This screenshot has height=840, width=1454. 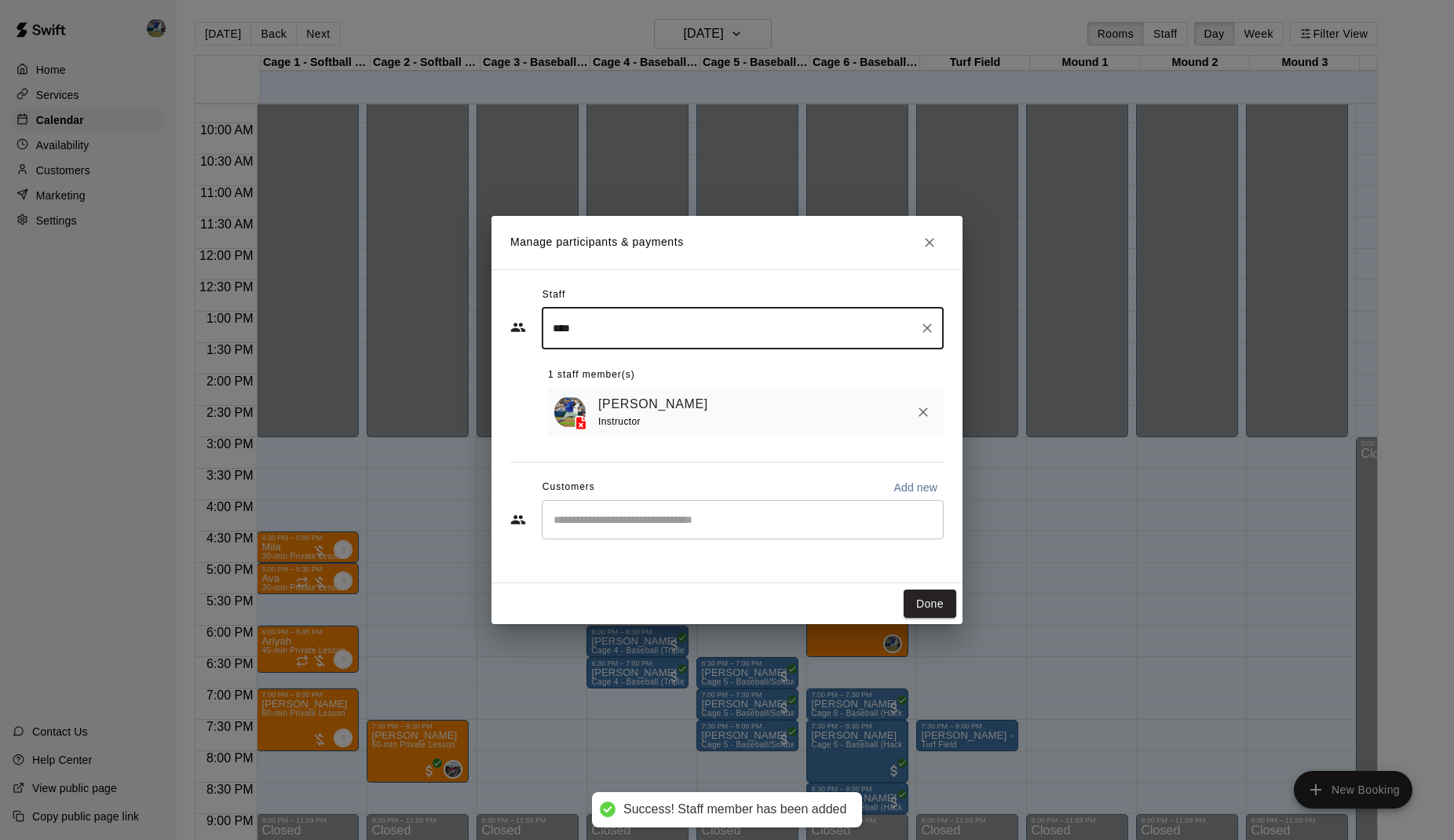 What do you see at coordinates (570, 412) in the screenshot?
I see `img: Brandon Gold` at bounding box center [570, 412].